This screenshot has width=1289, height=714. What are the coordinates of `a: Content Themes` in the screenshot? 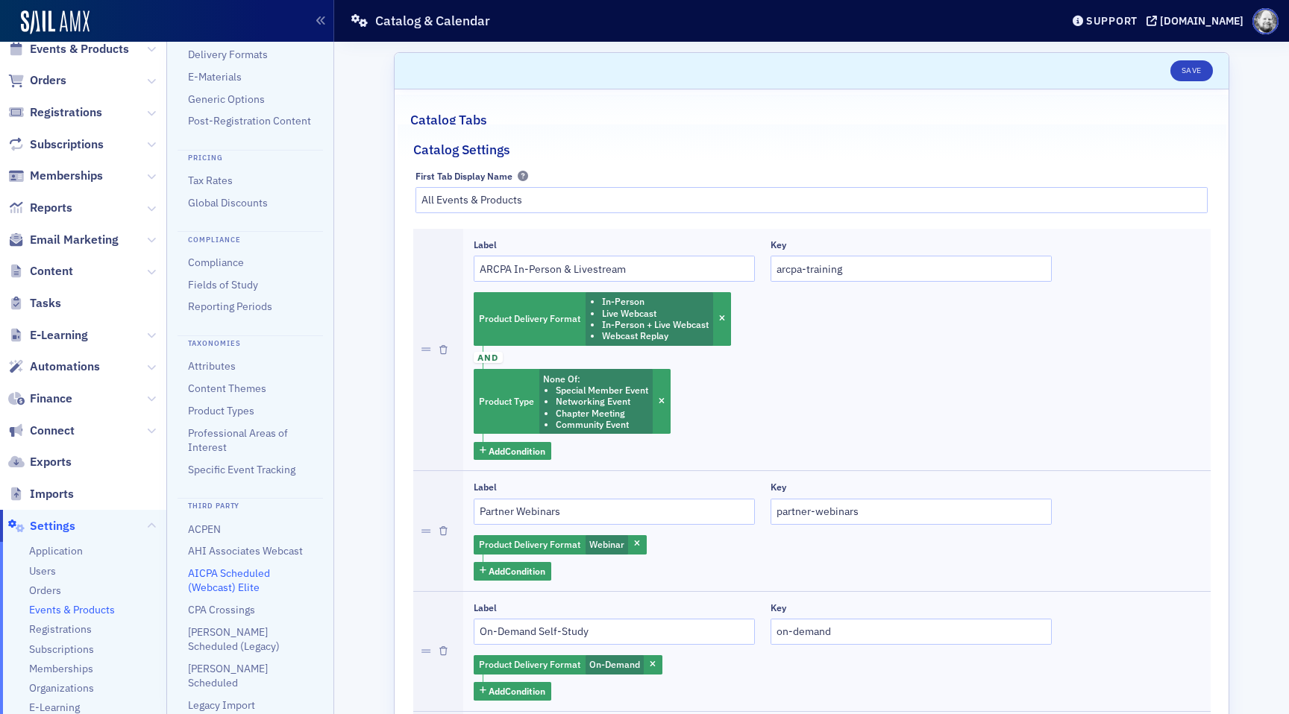 It's located at (227, 388).